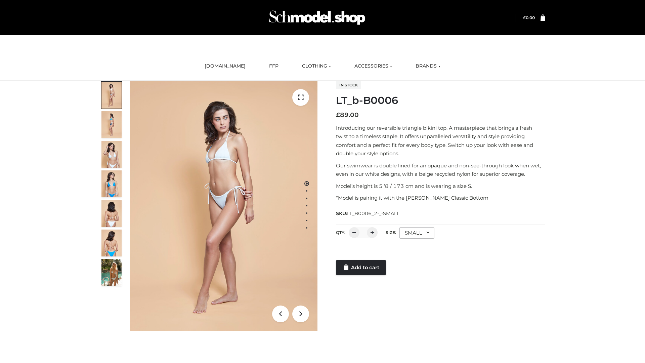  Describe the element at coordinates (341, 232) in the screenshot. I see `label: QTY:` at that location.